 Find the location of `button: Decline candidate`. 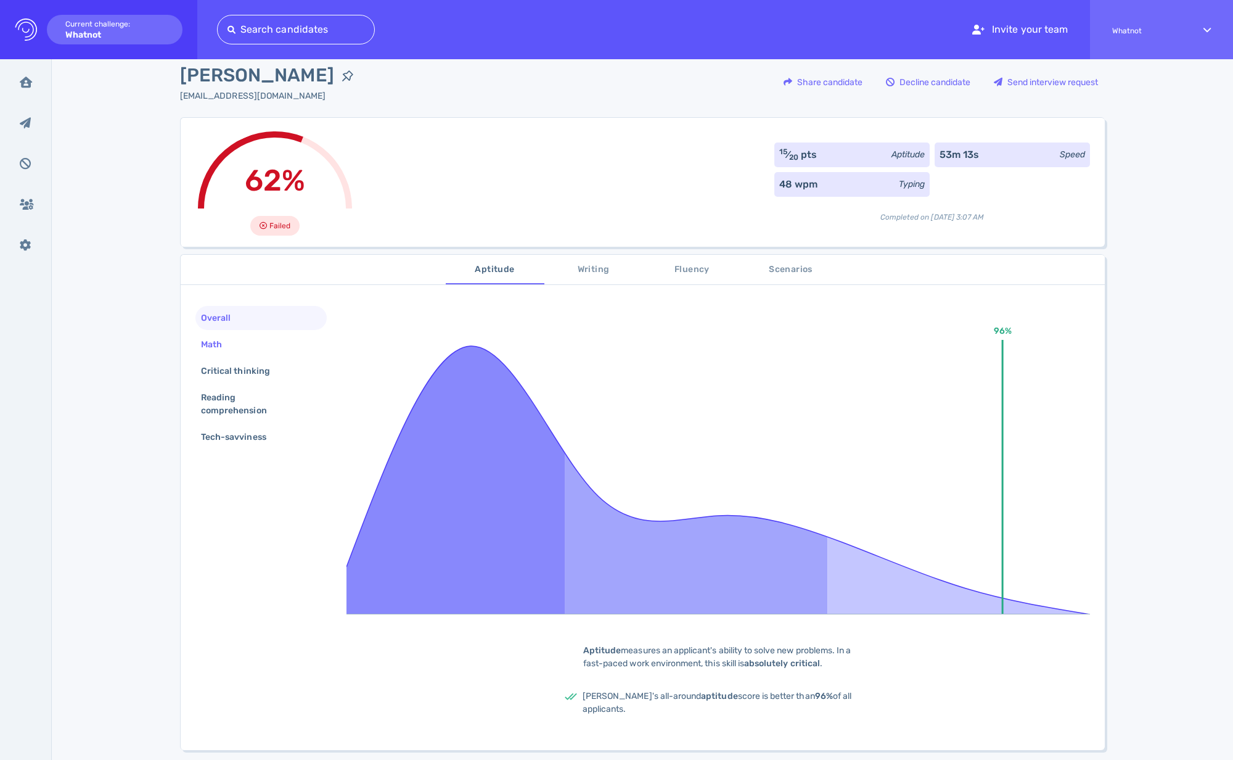

button: Decline candidate is located at coordinates (928, 82).